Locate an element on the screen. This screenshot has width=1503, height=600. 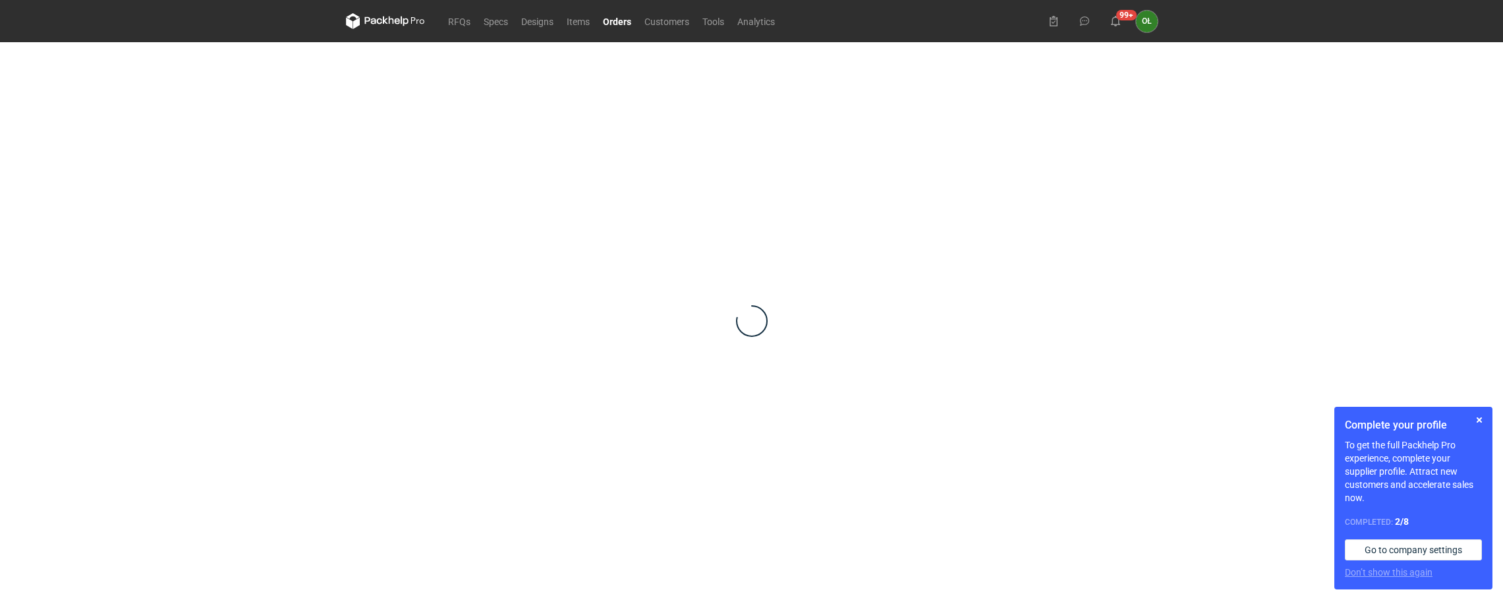
button: Don’t show this again is located at coordinates (1389, 572).